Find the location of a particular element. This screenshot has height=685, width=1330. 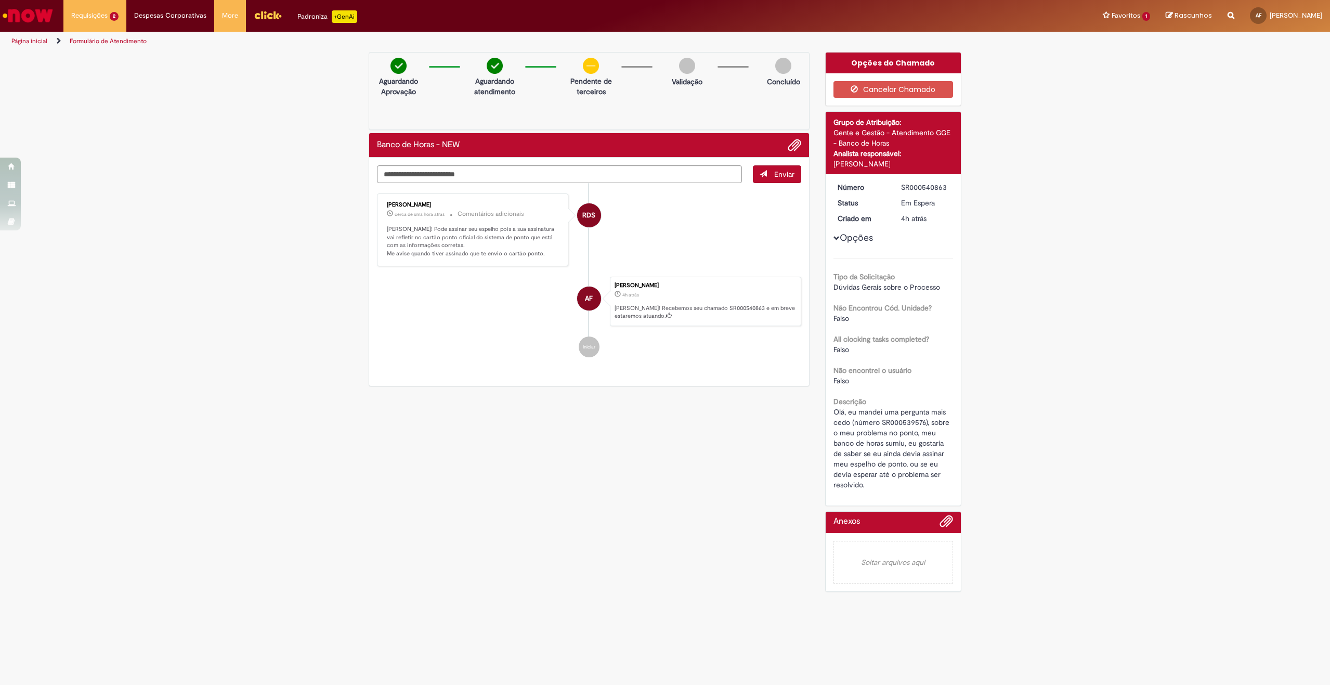

b: Descrição is located at coordinates (849, 401).